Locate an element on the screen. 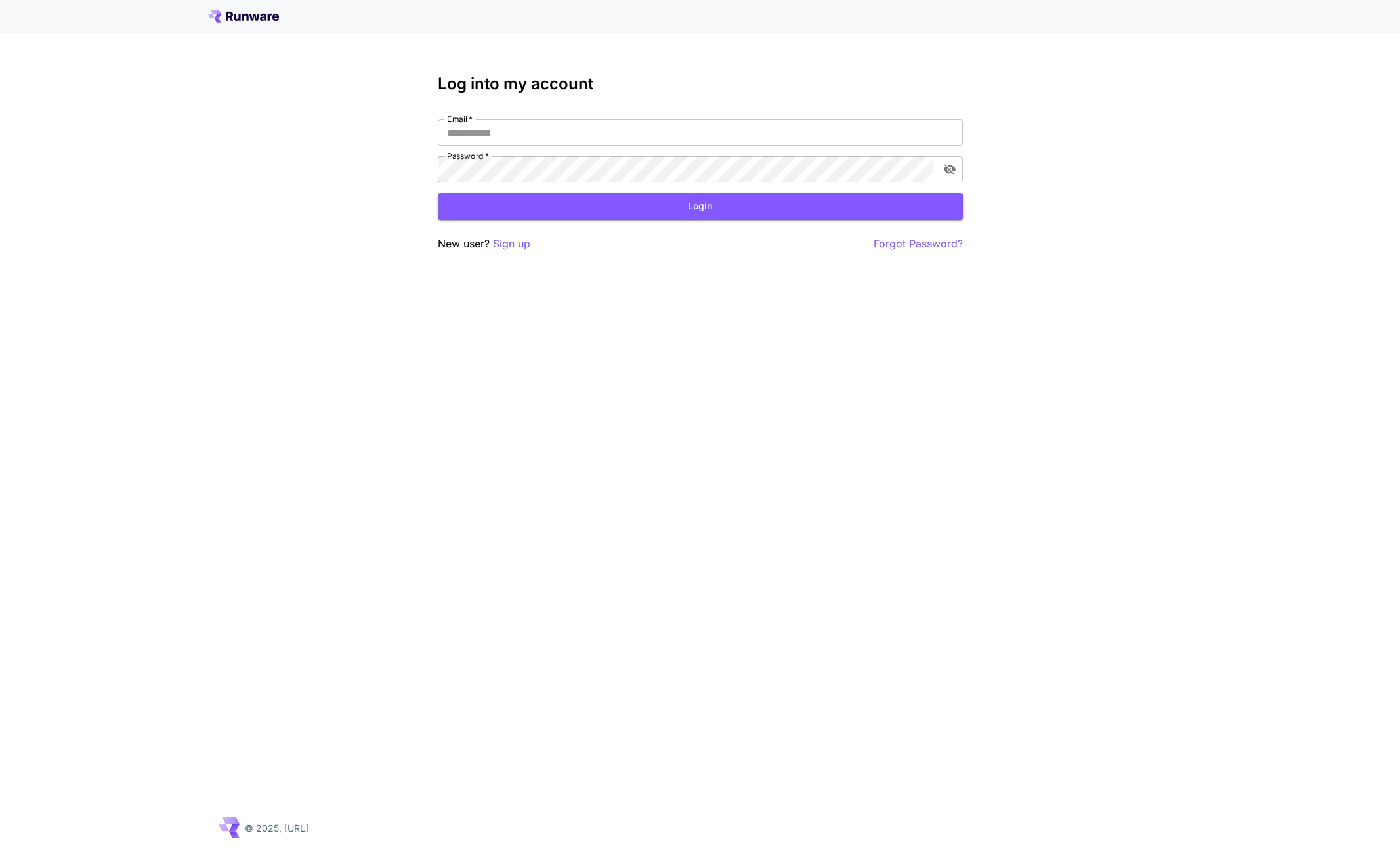 Image resolution: width=1400 pixels, height=852 pixels. label: Email is located at coordinates (459, 119).